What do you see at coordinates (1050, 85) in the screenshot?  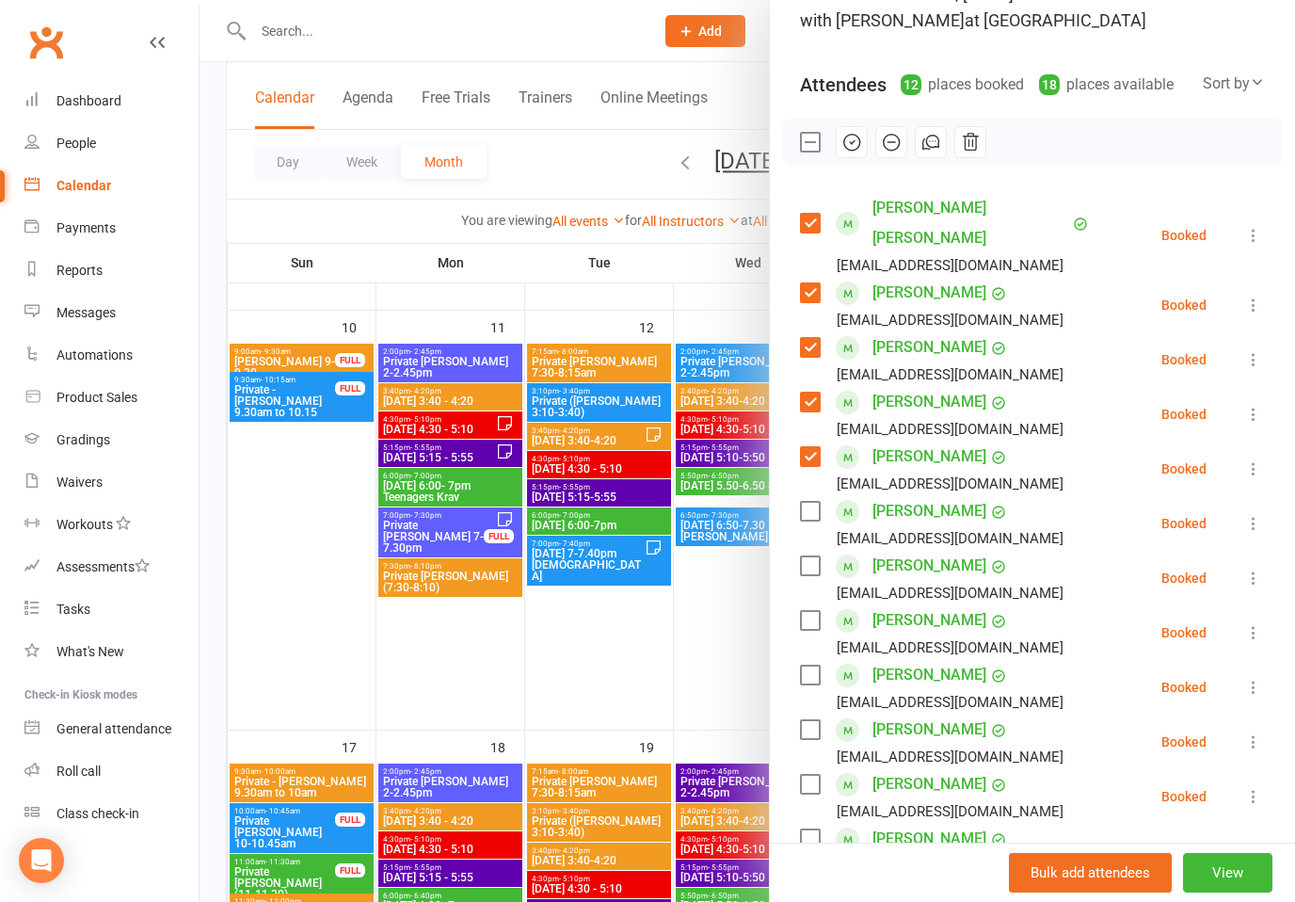 I see `div: 18` at bounding box center [1050, 85].